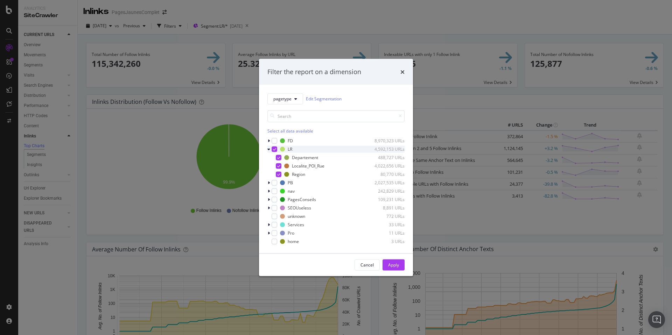  I want to click on div: unknown, so click(296, 216).